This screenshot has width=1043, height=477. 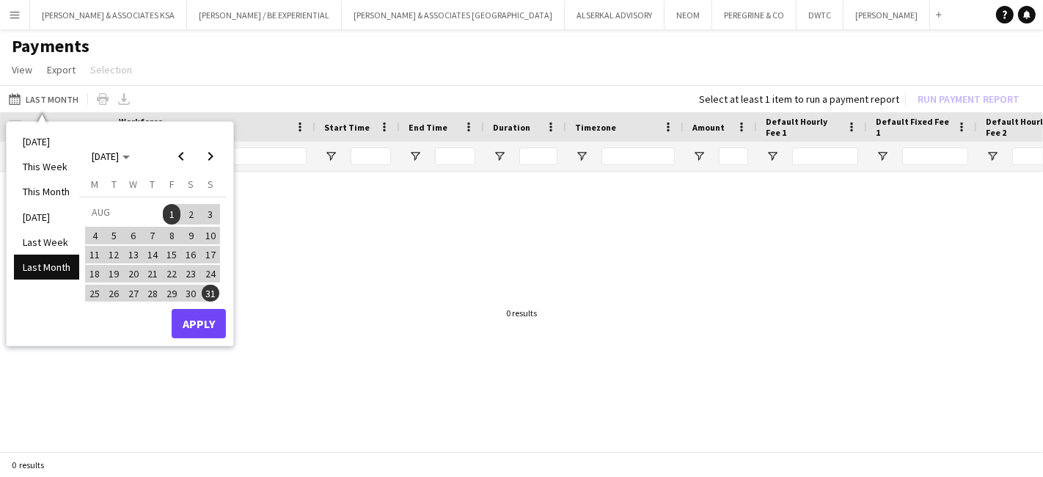 What do you see at coordinates (172, 293) in the screenshot?
I see `button: 29-08-2025` at bounding box center [172, 293].